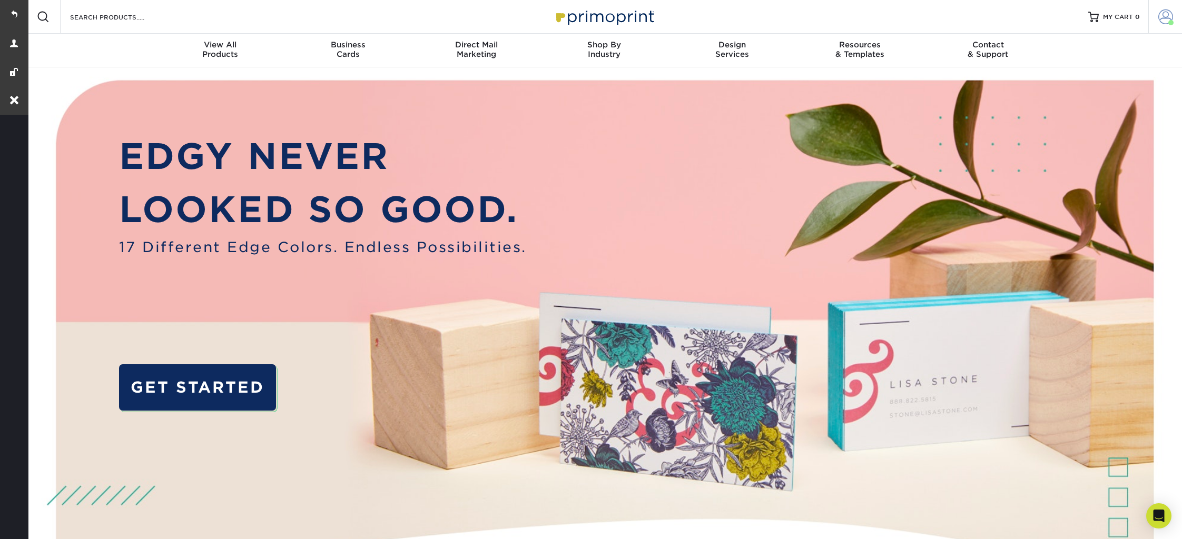  Describe the element at coordinates (1137, 17) in the screenshot. I see `span: 0` at that location.